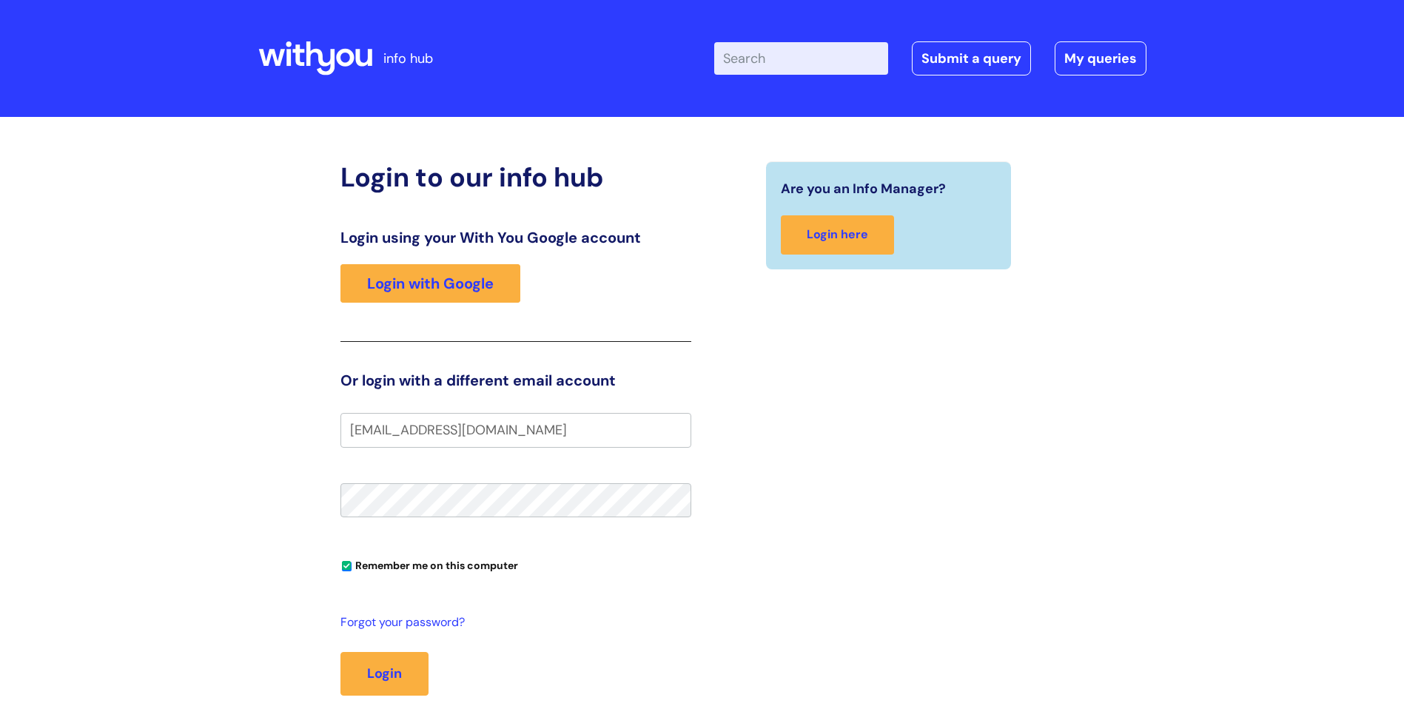 This screenshot has width=1404, height=706. What do you see at coordinates (516, 380) in the screenshot?
I see `h3: Or login with a different email account` at bounding box center [516, 380].